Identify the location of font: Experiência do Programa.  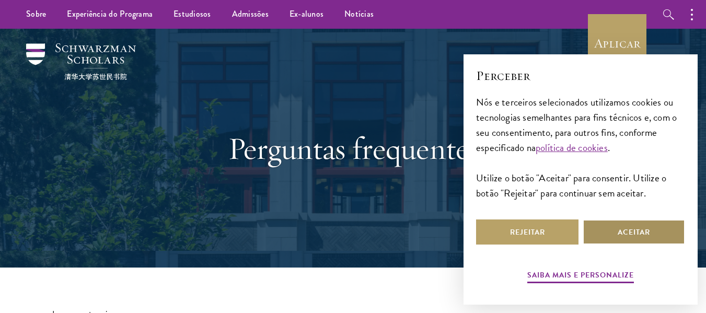
(110, 14).